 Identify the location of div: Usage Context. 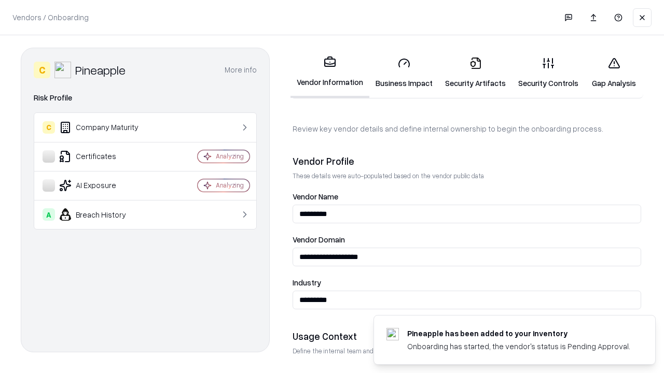
(467, 336).